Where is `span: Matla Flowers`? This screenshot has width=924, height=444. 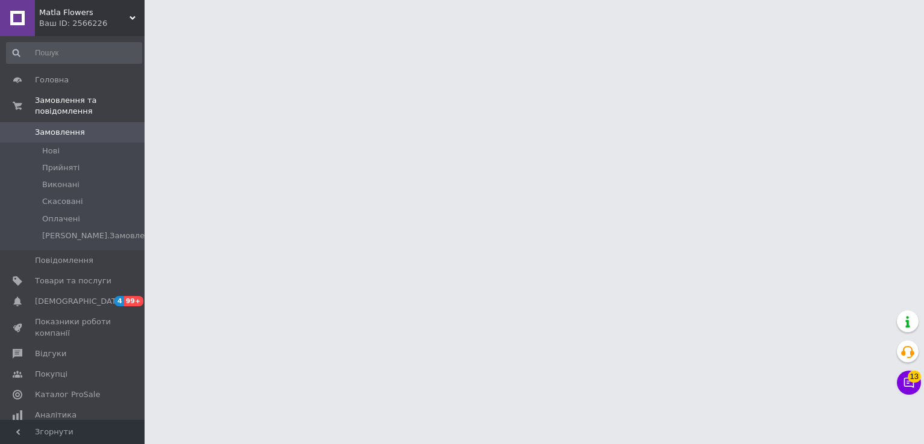
span: Matla Flowers is located at coordinates (84, 13).